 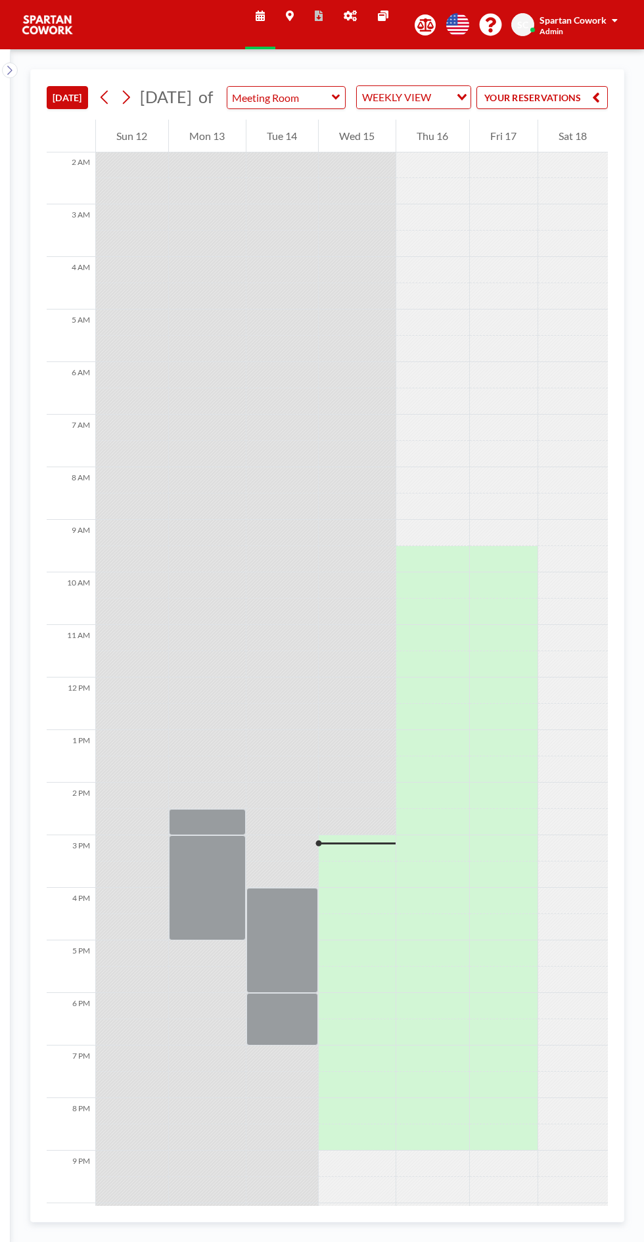 I want to click on div: 1 PM, so click(x=71, y=756).